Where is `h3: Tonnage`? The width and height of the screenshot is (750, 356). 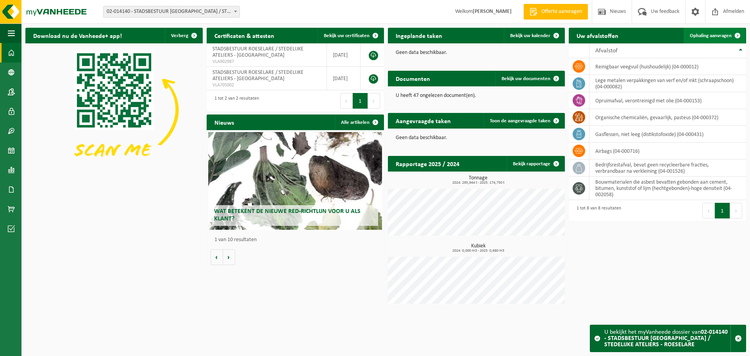 h3: Tonnage is located at coordinates (478, 180).